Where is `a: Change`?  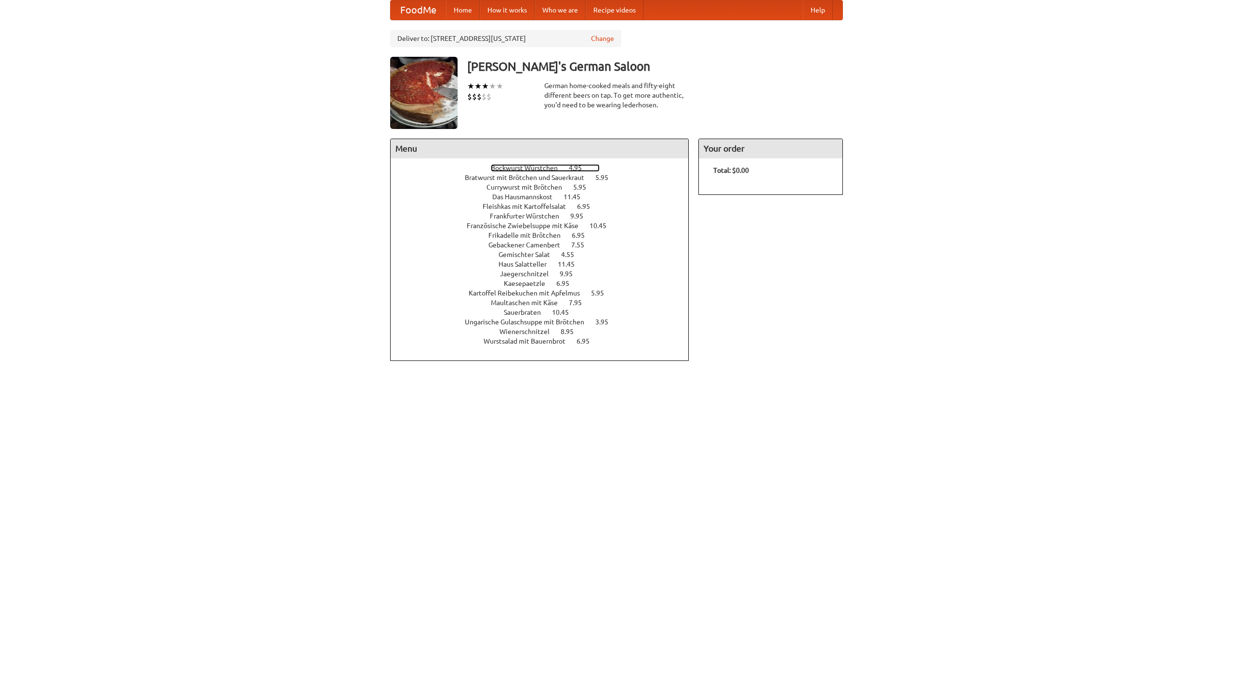
a: Change is located at coordinates (602, 39).